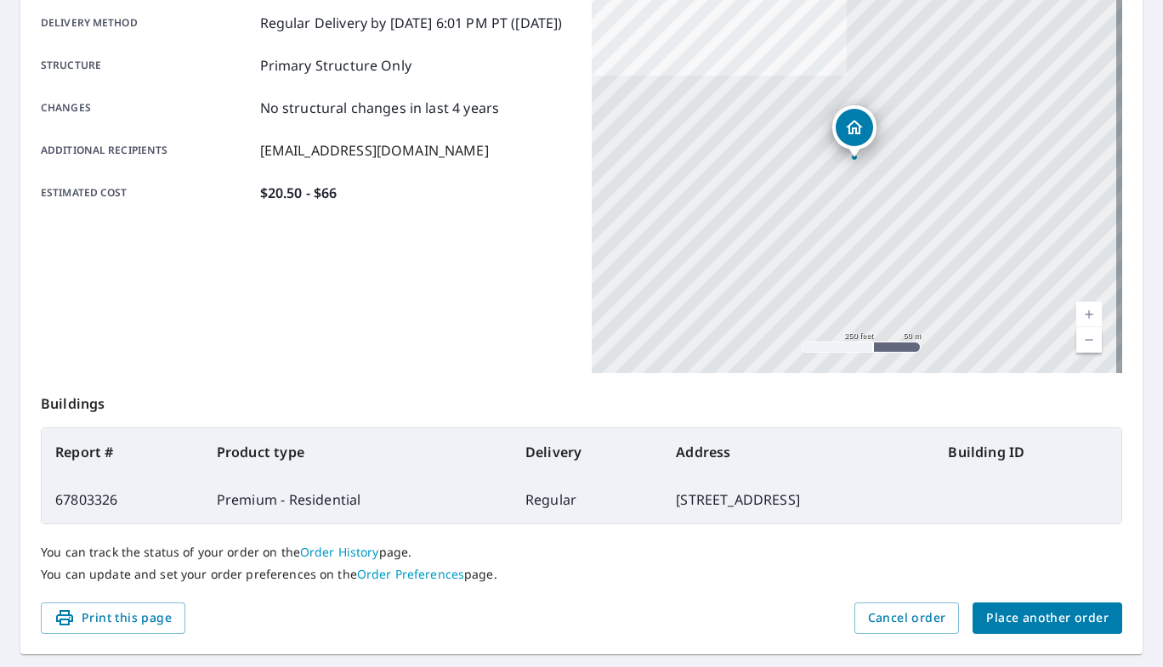 Image resolution: width=1163 pixels, height=667 pixels. What do you see at coordinates (586, 452) in the screenshot?
I see `th: Delivery` at bounding box center [586, 452].